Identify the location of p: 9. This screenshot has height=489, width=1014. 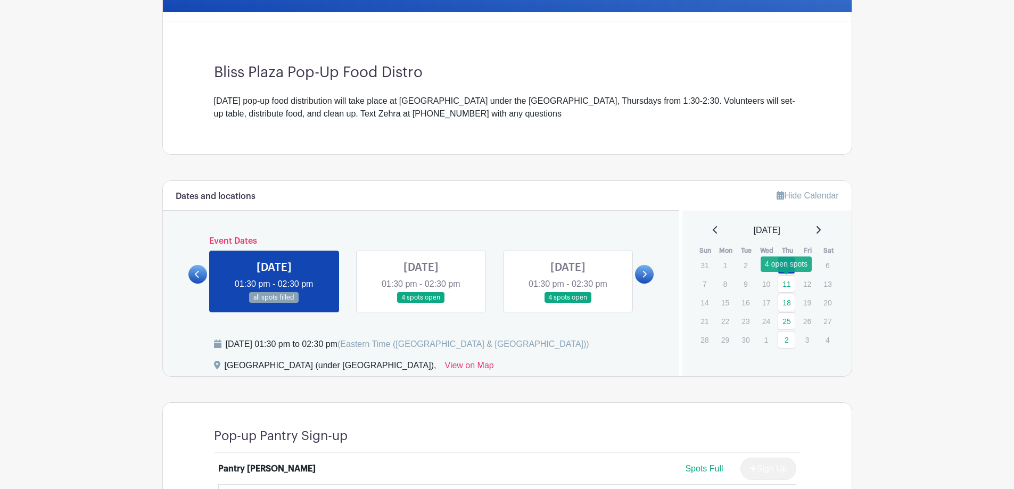
(745, 284).